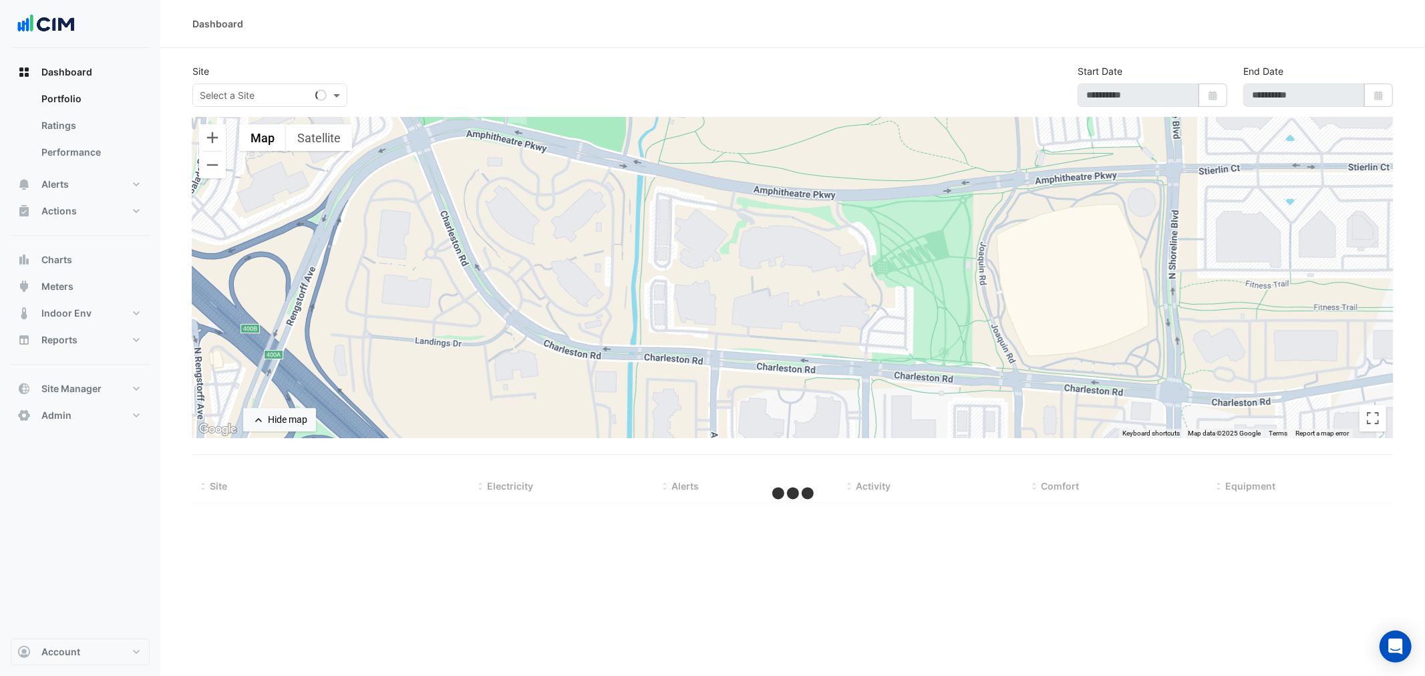 The image size is (1425, 676). What do you see at coordinates (56, 416) in the screenshot?
I see `span: Admin` at bounding box center [56, 416].